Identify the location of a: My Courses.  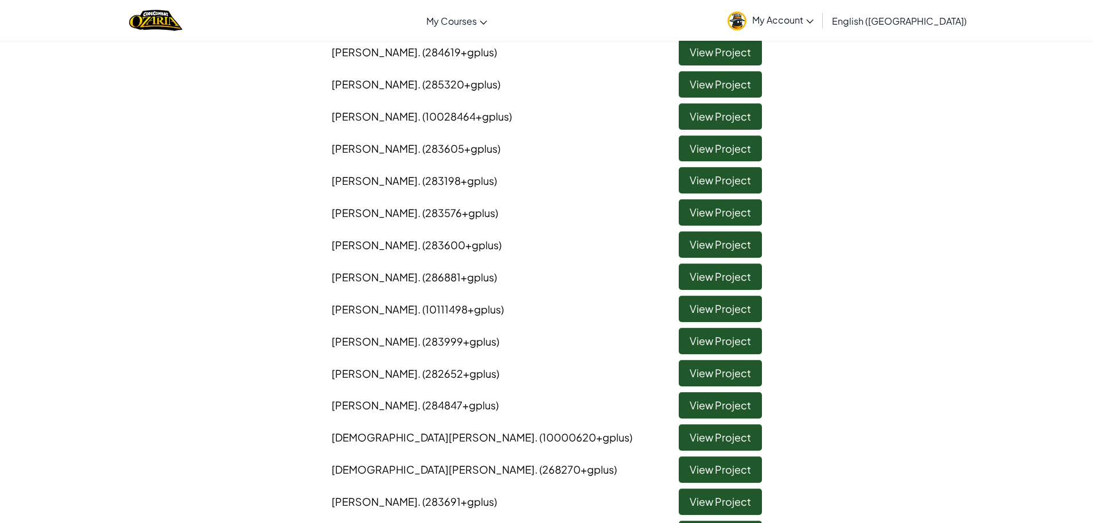
(457, 21).